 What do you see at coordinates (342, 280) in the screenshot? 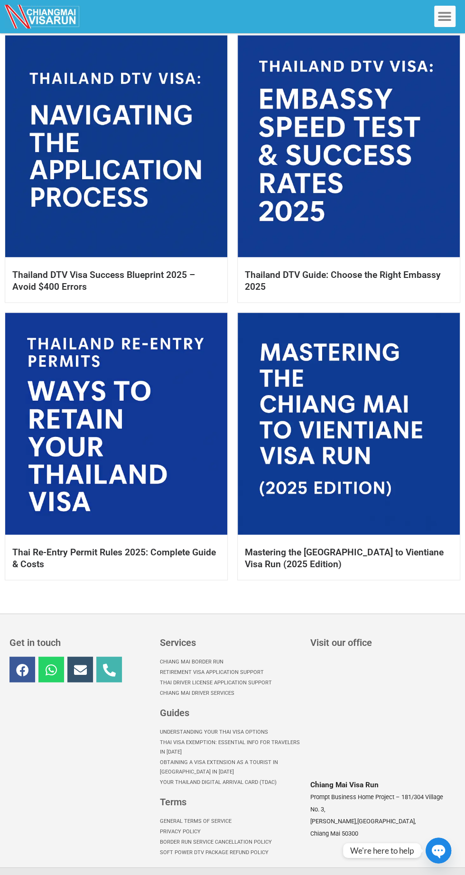
I see `a: Thailand DTV Guide: Choose the Right Embassy 2025` at bounding box center [342, 280].